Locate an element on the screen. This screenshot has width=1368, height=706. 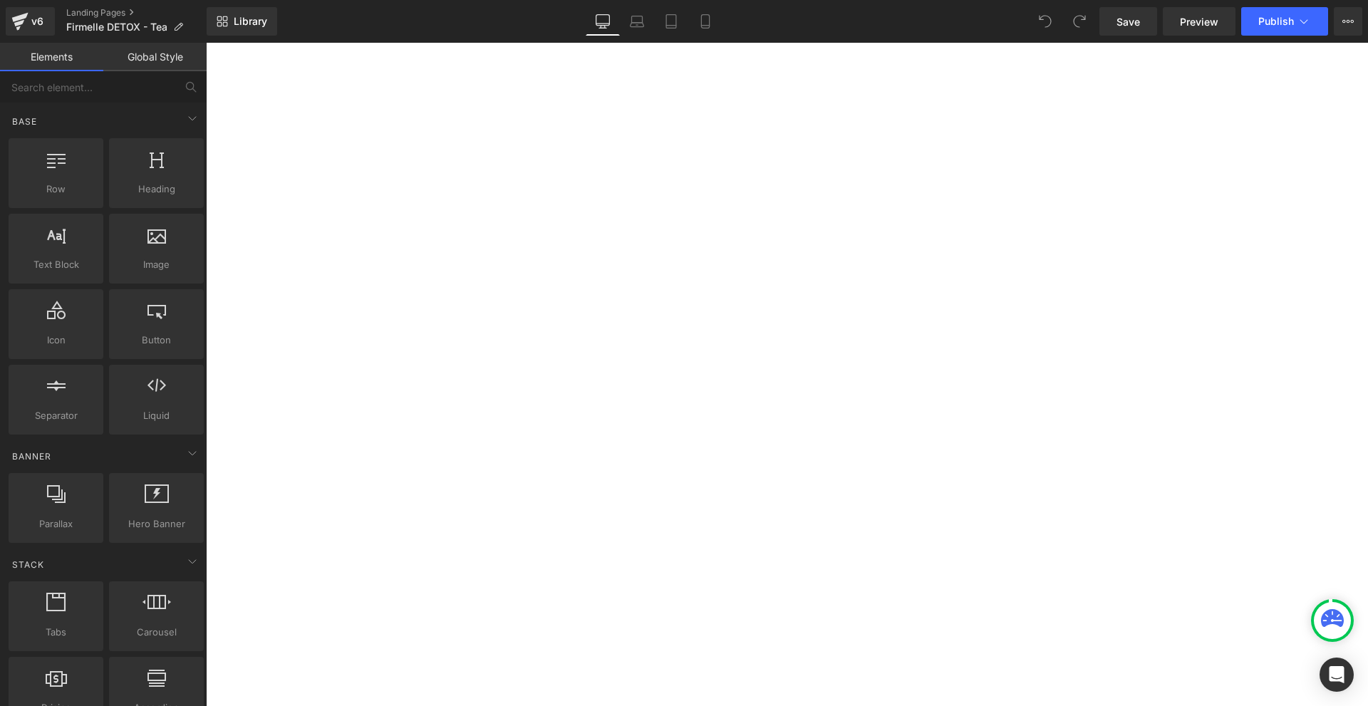
button: Undo is located at coordinates (1045, 21).